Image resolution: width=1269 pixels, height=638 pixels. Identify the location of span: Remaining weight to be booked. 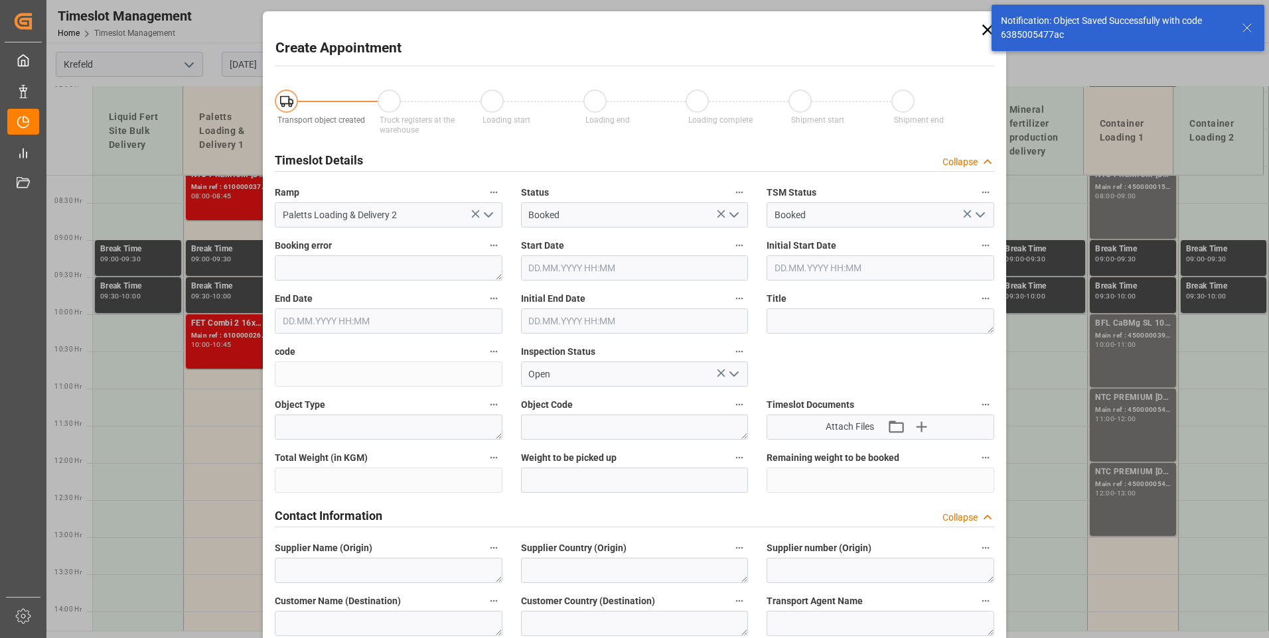
(833, 458).